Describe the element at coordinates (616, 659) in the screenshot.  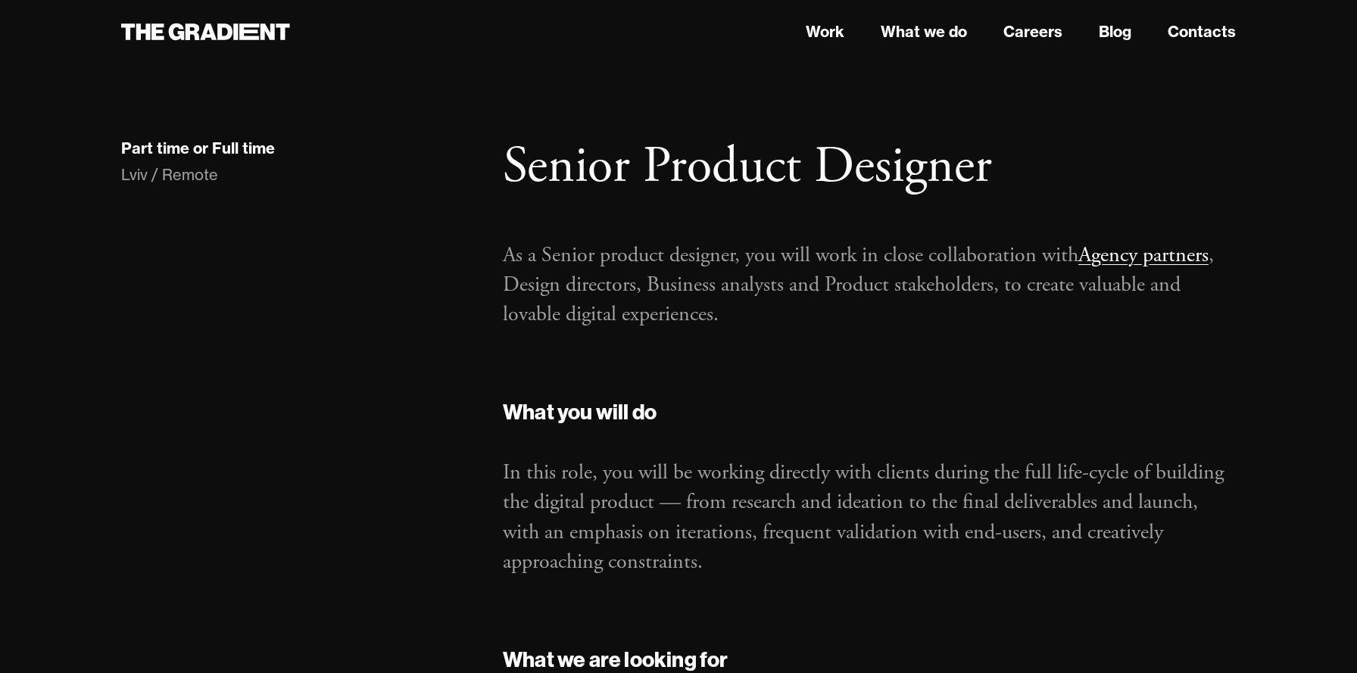
I see `strong: What we are looking for` at that location.